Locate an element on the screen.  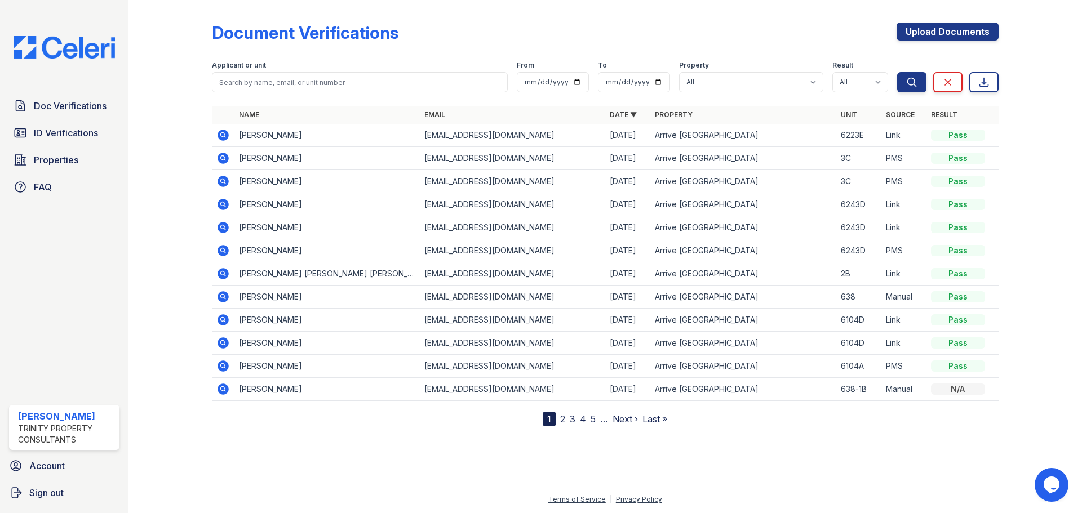
img: CE_Logo_Blue-a8612792a0a2168367f1c8372b55b34899dd931a85d93a1a3d3e32e68fde9ad4.png is located at coordinates (64, 47).